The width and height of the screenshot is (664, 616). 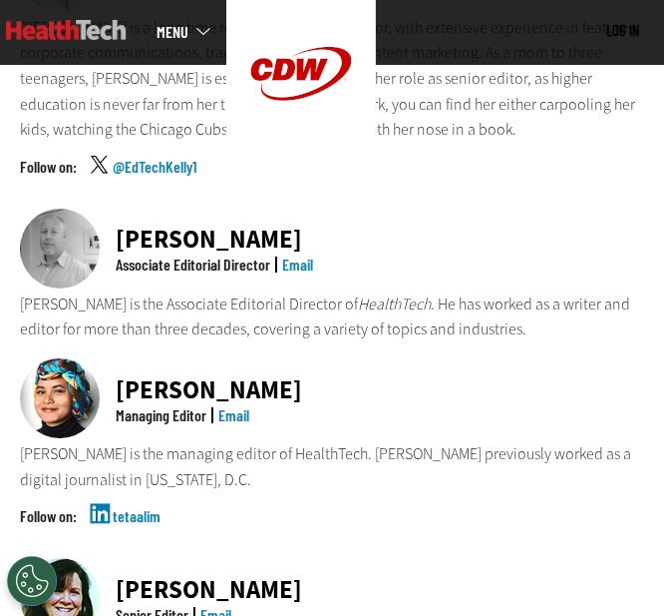 I want to click on a: tetaalim, so click(x=137, y=533).